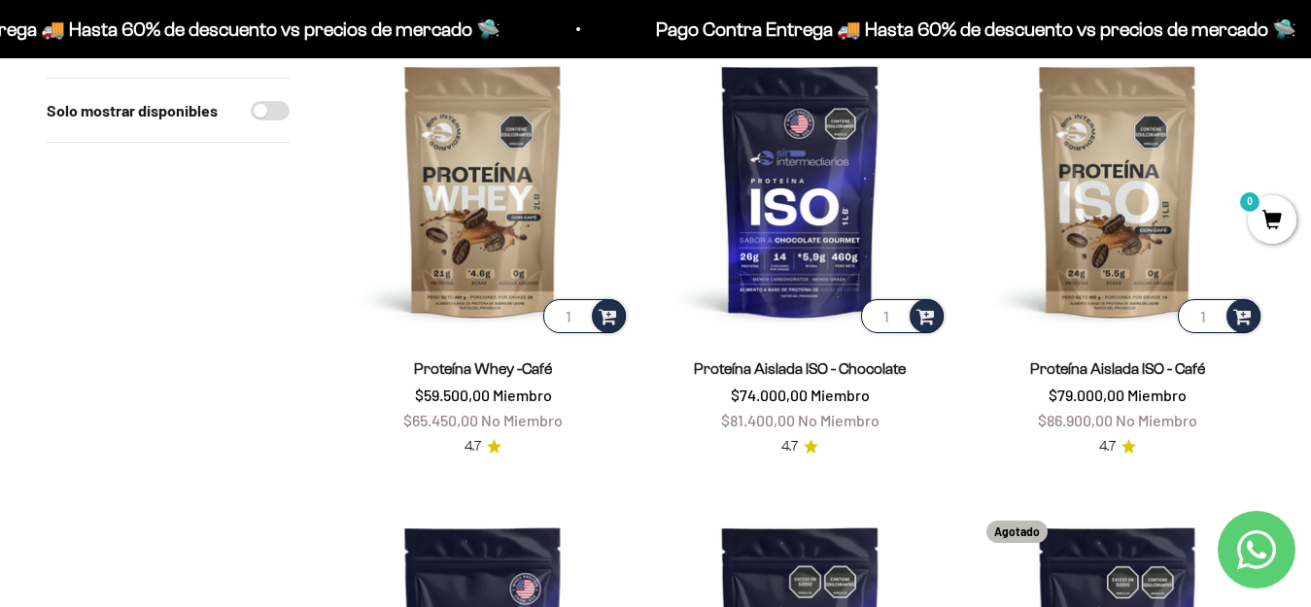 Image resolution: width=1311 pixels, height=607 pixels. What do you see at coordinates (483, 368) in the screenshot?
I see `a: Proteína Whey -Café` at bounding box center [483, 368].